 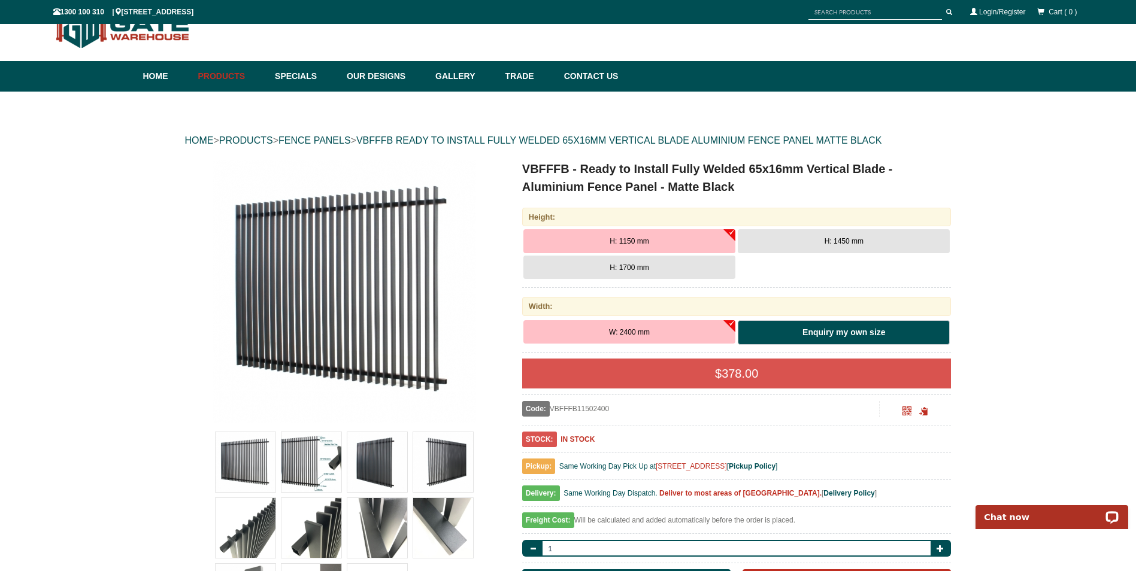 What do you see at coordinates (752, 467) in the screenshot?
I see `b: Pickup Policy` at bounding box center [752, 467].